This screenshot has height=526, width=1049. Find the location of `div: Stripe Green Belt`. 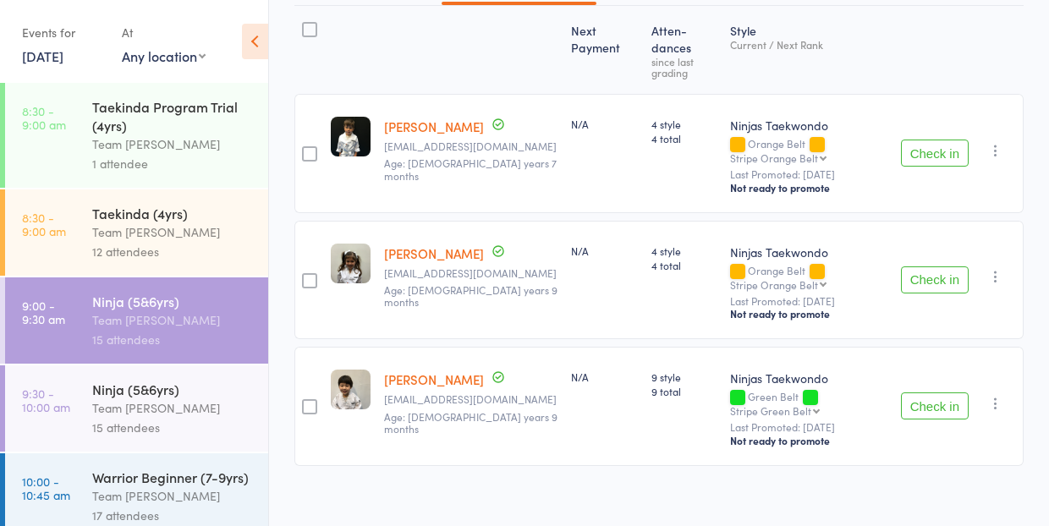

div: Stripe Green Belt is located at coordinates (770, 410).